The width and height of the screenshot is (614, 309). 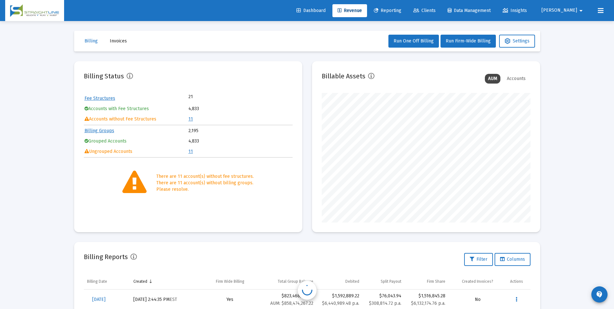 What do you see at coordinates (477, 281) in the screenshot?
I see `div: Created Invoices?` at bounding box center [477, 281].